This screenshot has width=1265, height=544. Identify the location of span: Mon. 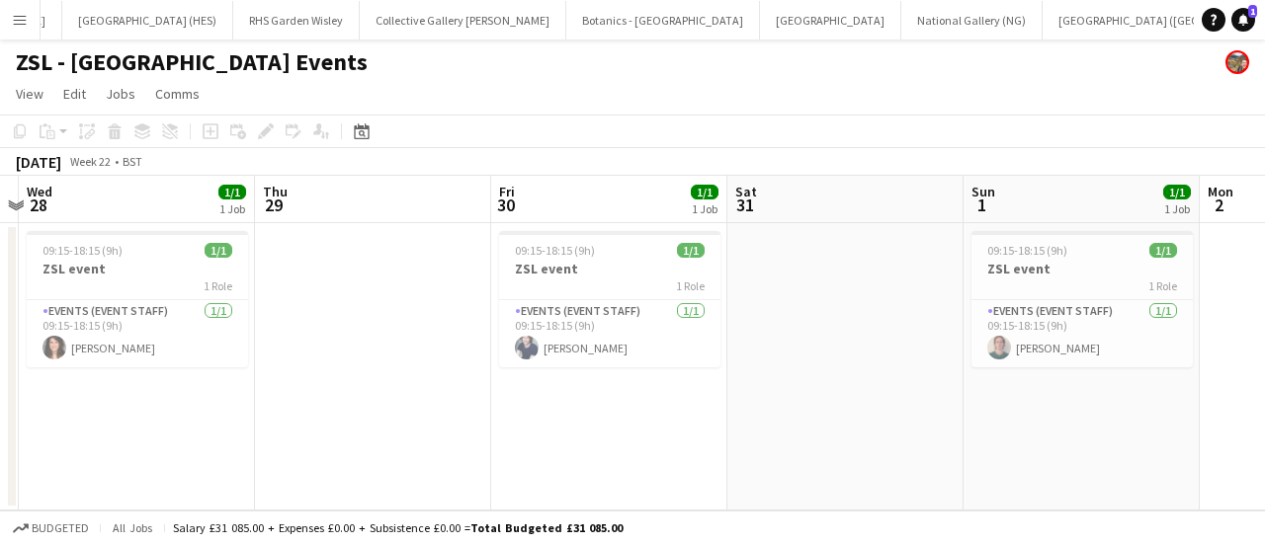
(1220, 192).